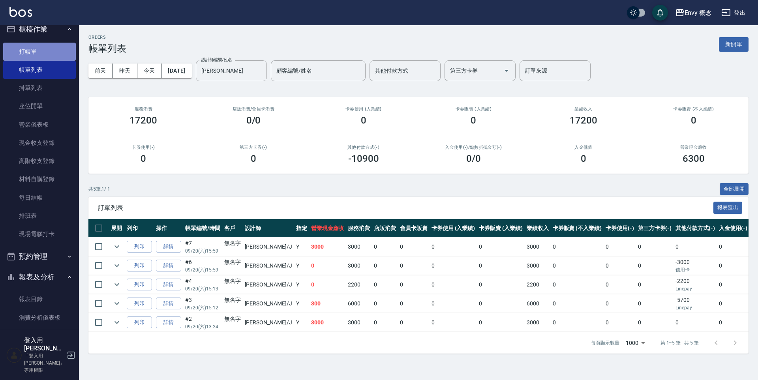 The height and width of the screenshot is (380, 758). Describe the element at coordinates (302, 228) in the screenshot. I see `th: 指定` at that location.